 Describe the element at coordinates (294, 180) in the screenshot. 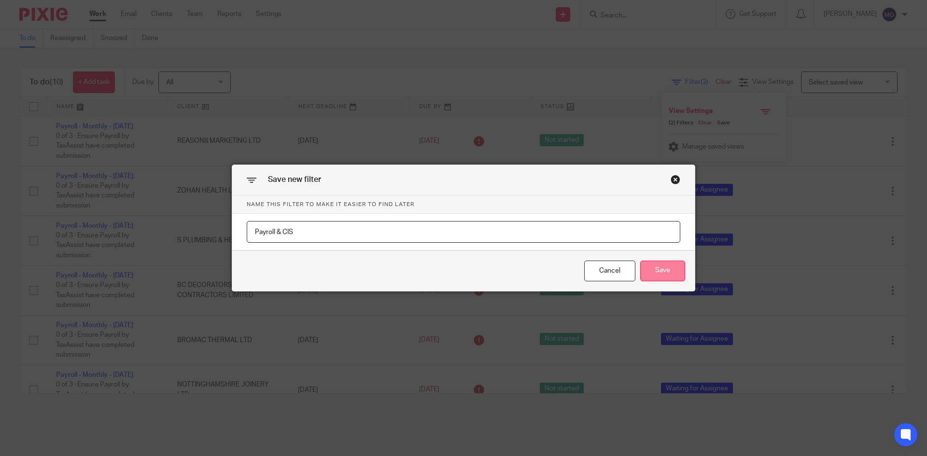

I see `span: Save new filter` at that location.